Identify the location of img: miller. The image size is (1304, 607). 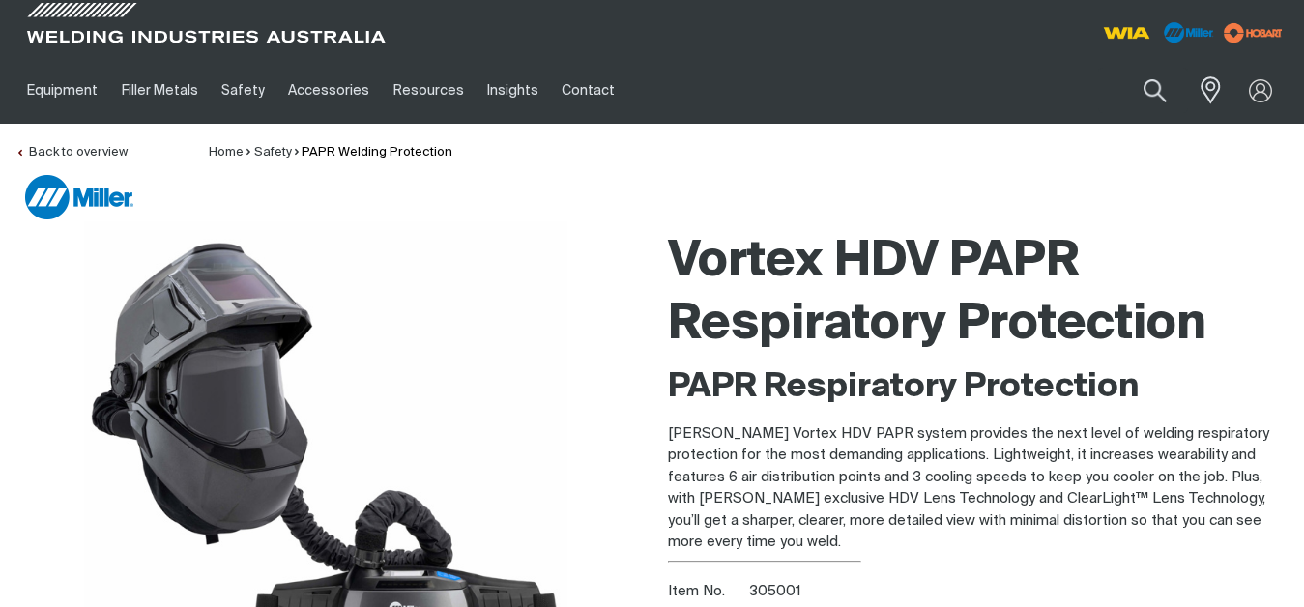
(1253, 33).